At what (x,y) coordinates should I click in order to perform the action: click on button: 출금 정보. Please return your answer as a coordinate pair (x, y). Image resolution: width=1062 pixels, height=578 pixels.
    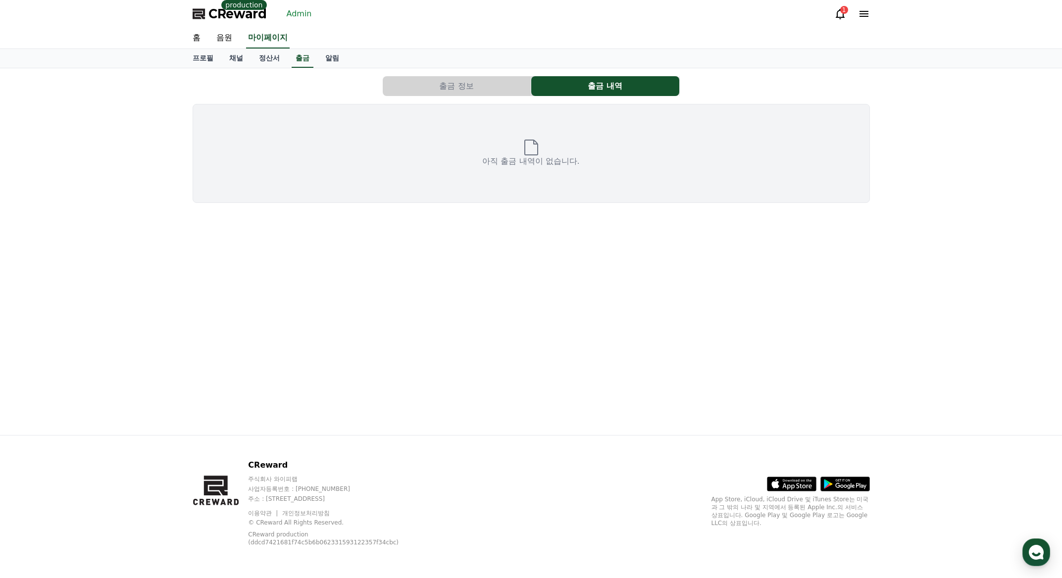
    Looking at the image, I should click on (457, 86).